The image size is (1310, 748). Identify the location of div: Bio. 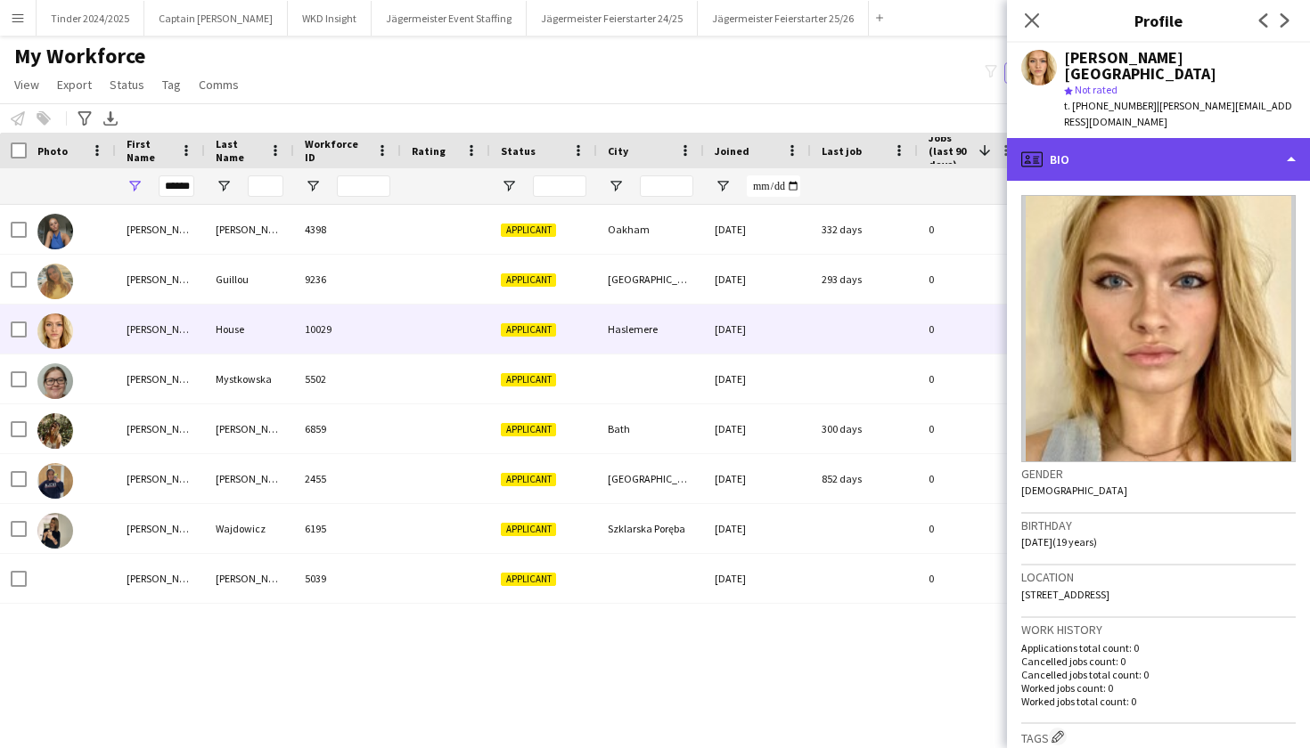
(1158, 159).